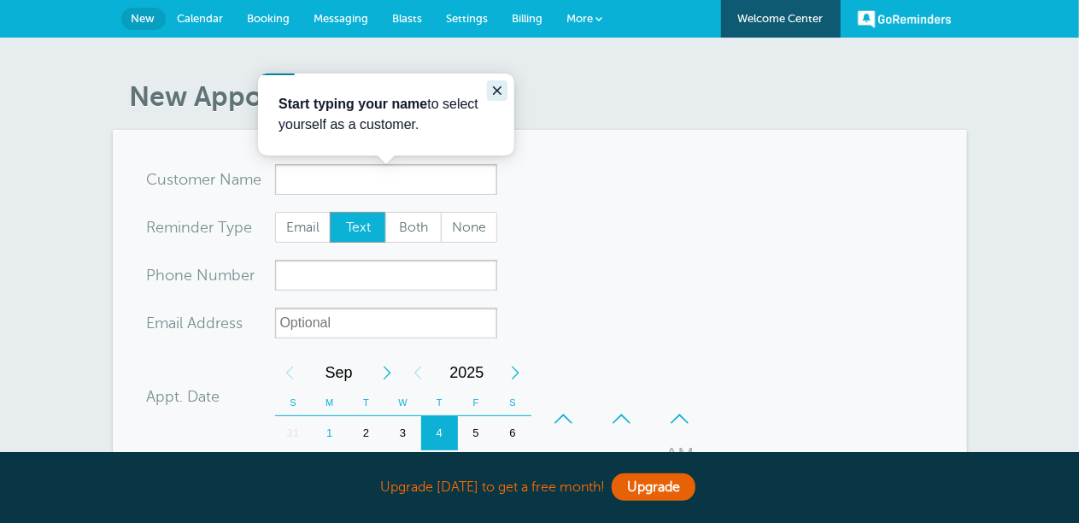  I want to click on div: Next Month, so click(388, 373).